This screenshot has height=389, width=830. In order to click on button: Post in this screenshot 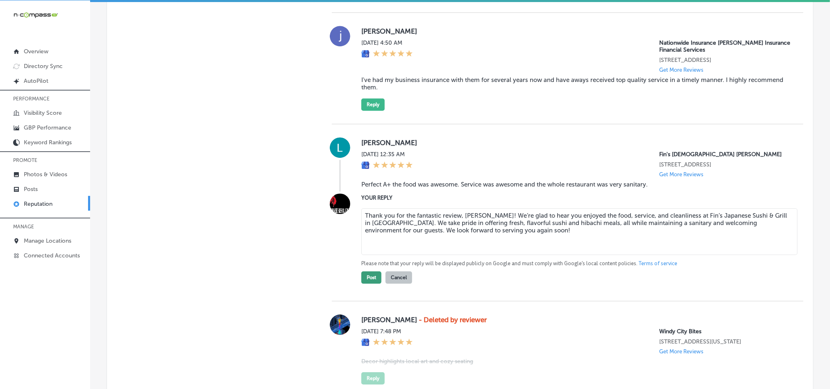, I will do `click(371, 277)`.